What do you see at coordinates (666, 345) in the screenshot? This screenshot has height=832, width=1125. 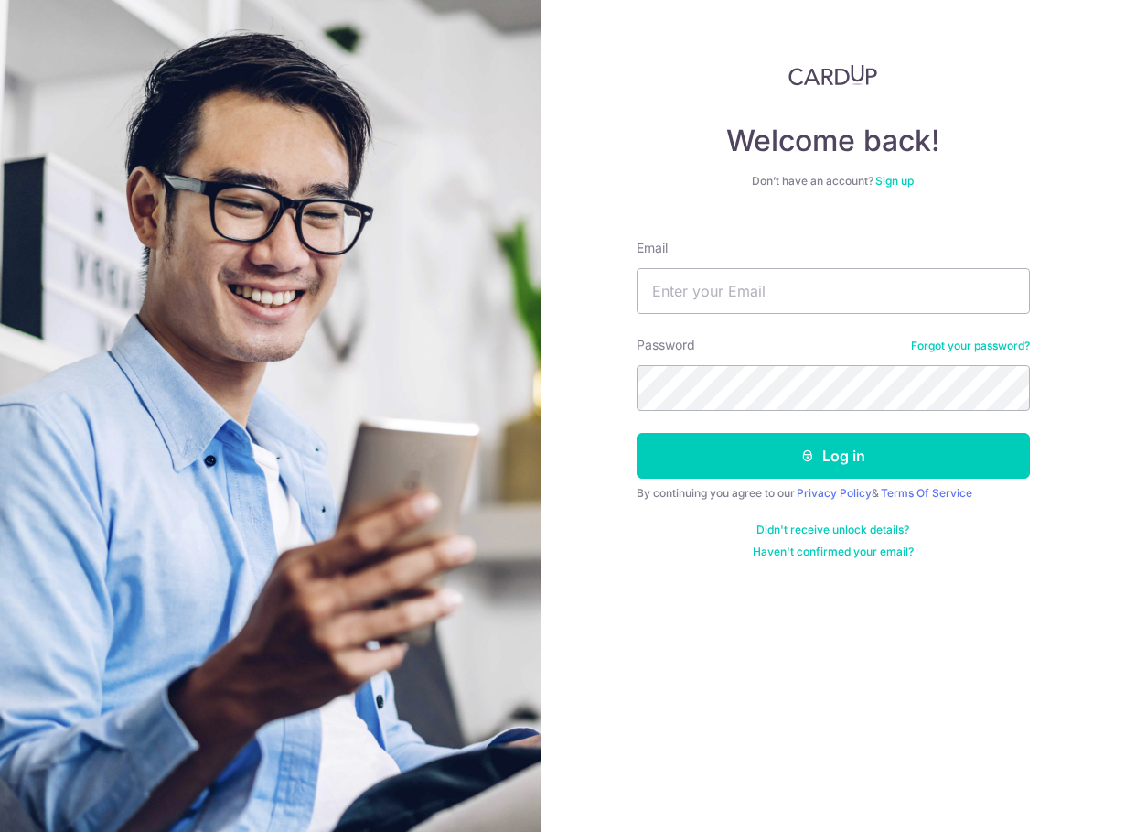 I see `label: Password` at bounding box center [666, 345].